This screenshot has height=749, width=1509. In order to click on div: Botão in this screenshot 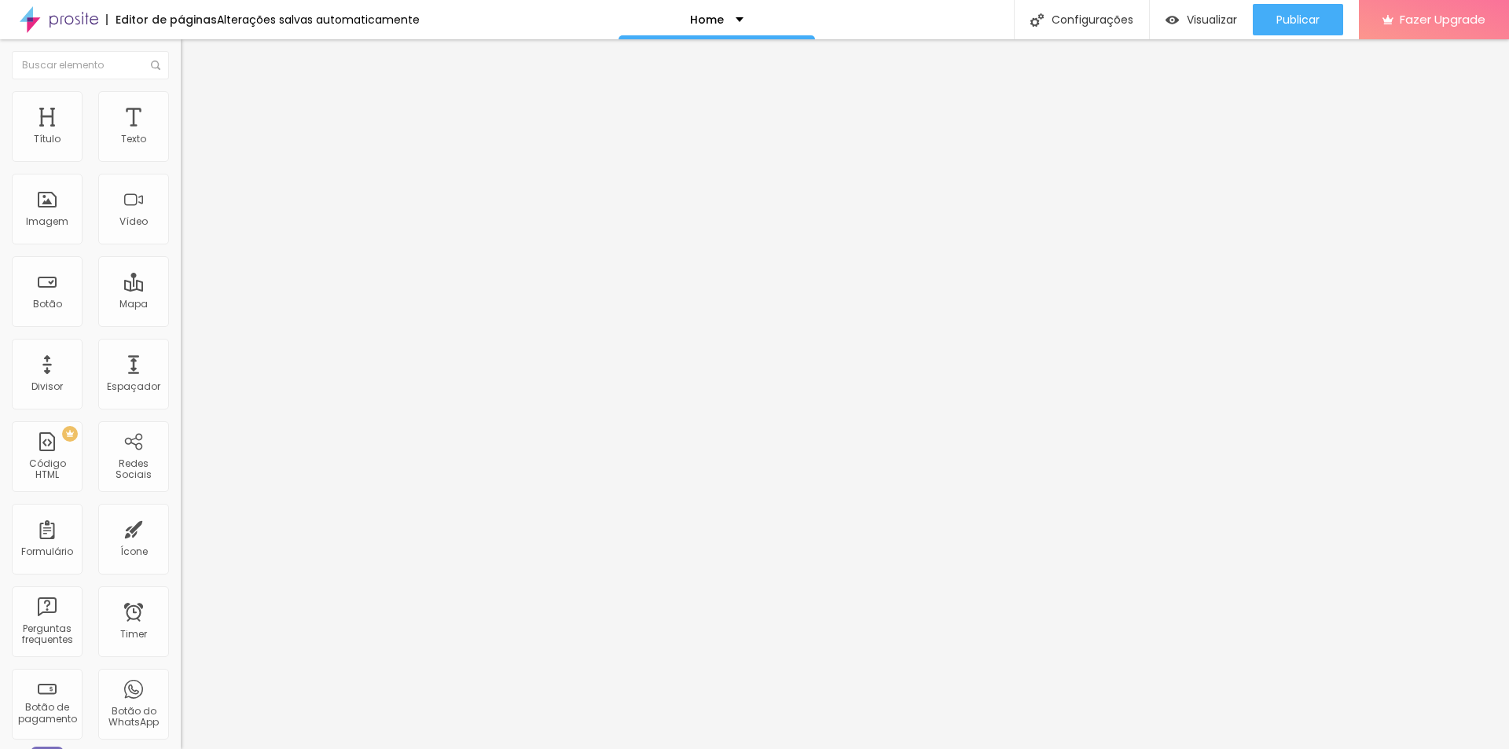, I will do `click(47, 304)`.